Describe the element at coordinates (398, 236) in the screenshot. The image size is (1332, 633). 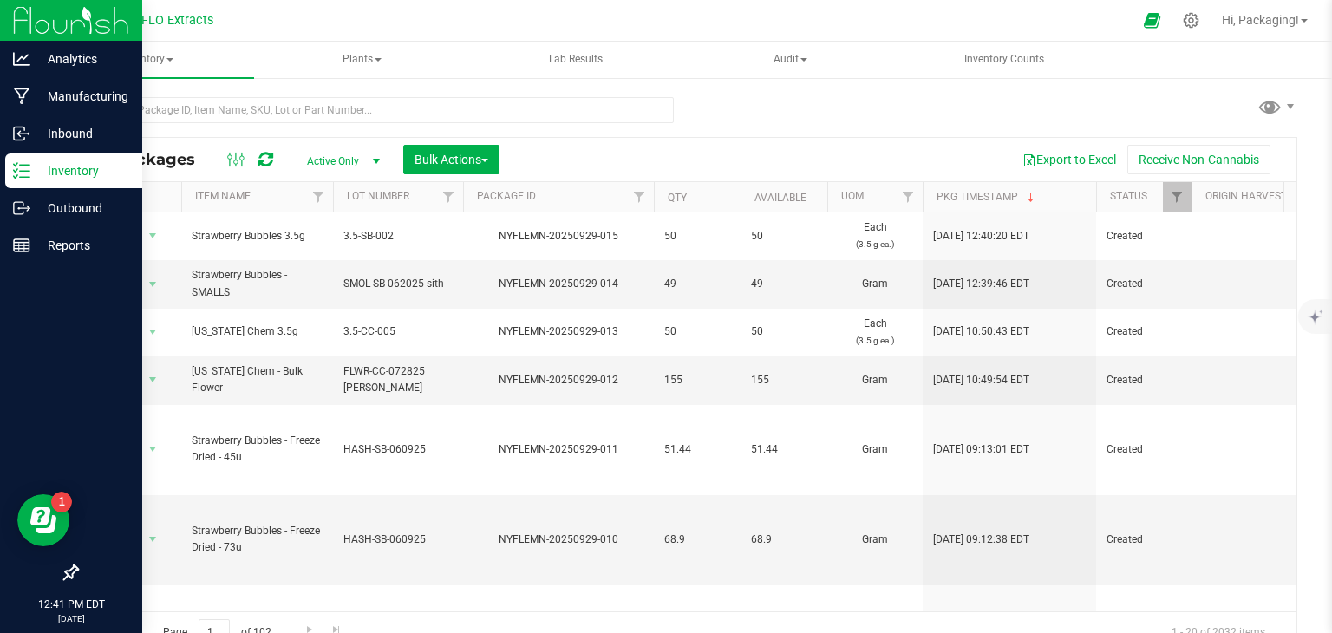
I see `span: 3.5-SB-002` at that location.